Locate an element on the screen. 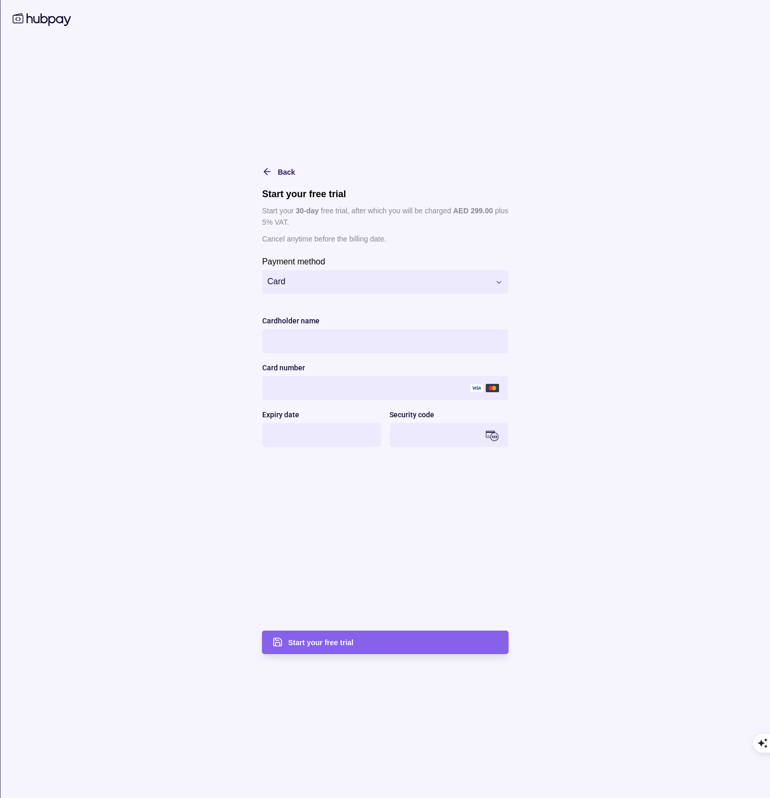 This screenshot has height=798, width=770. button: Start your free trial is located at coordinates (385, 642).